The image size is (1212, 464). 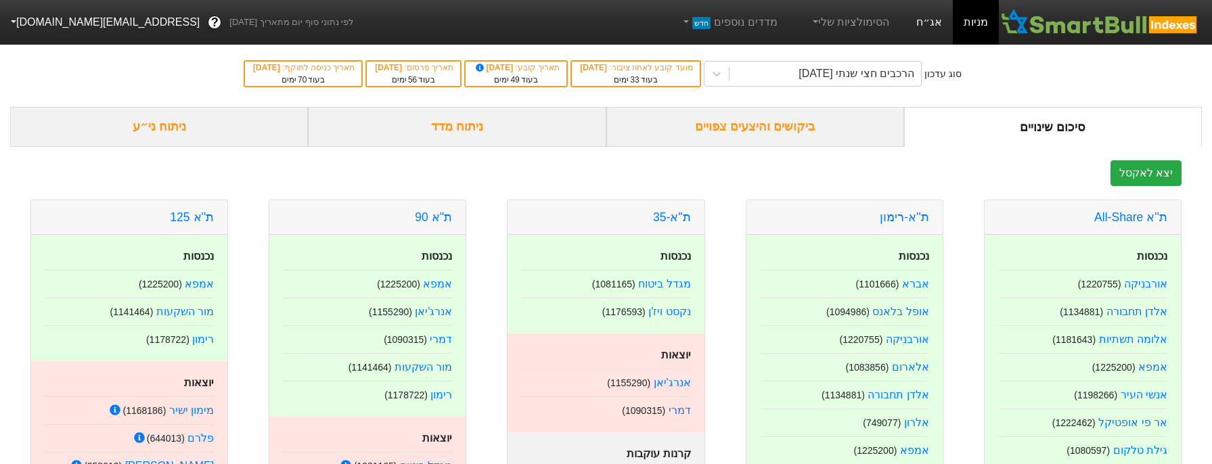 I want to click on small: ( 1101666 ), so click(x=878, y=284).